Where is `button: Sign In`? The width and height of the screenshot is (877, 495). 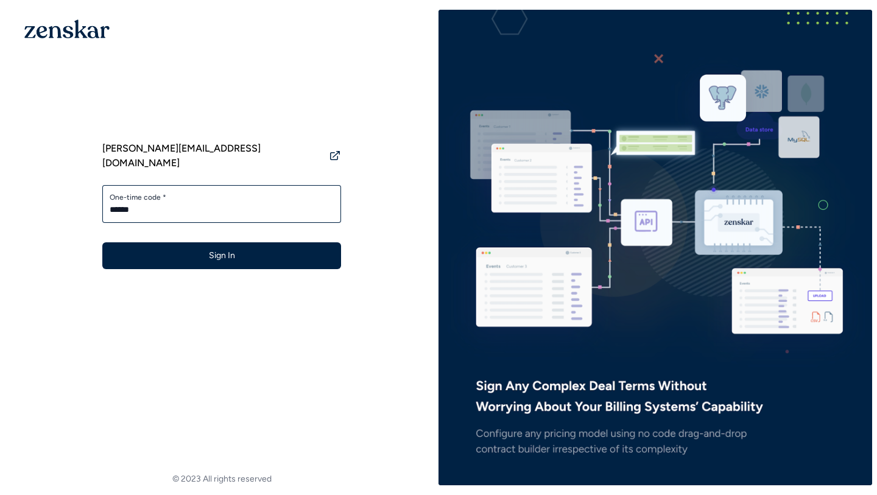 button: Sign In is located at coordinates (222, 256).